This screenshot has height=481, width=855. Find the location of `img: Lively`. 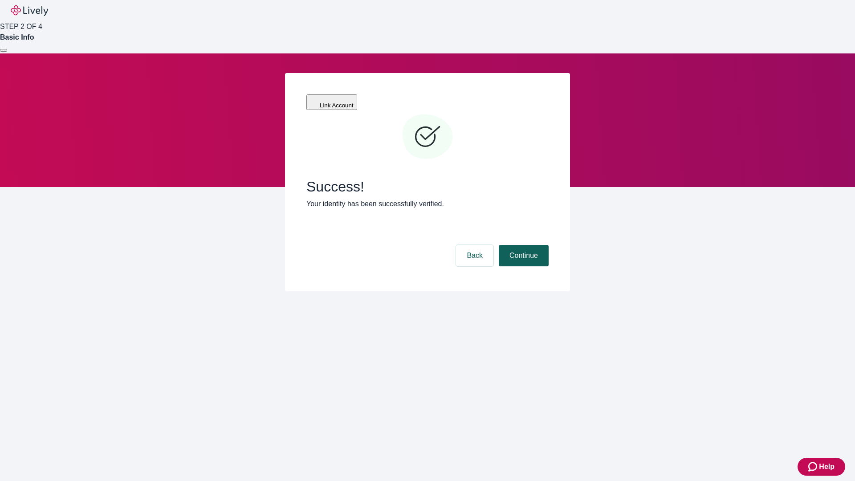

img: Lively is located at coordinates (29, 11).